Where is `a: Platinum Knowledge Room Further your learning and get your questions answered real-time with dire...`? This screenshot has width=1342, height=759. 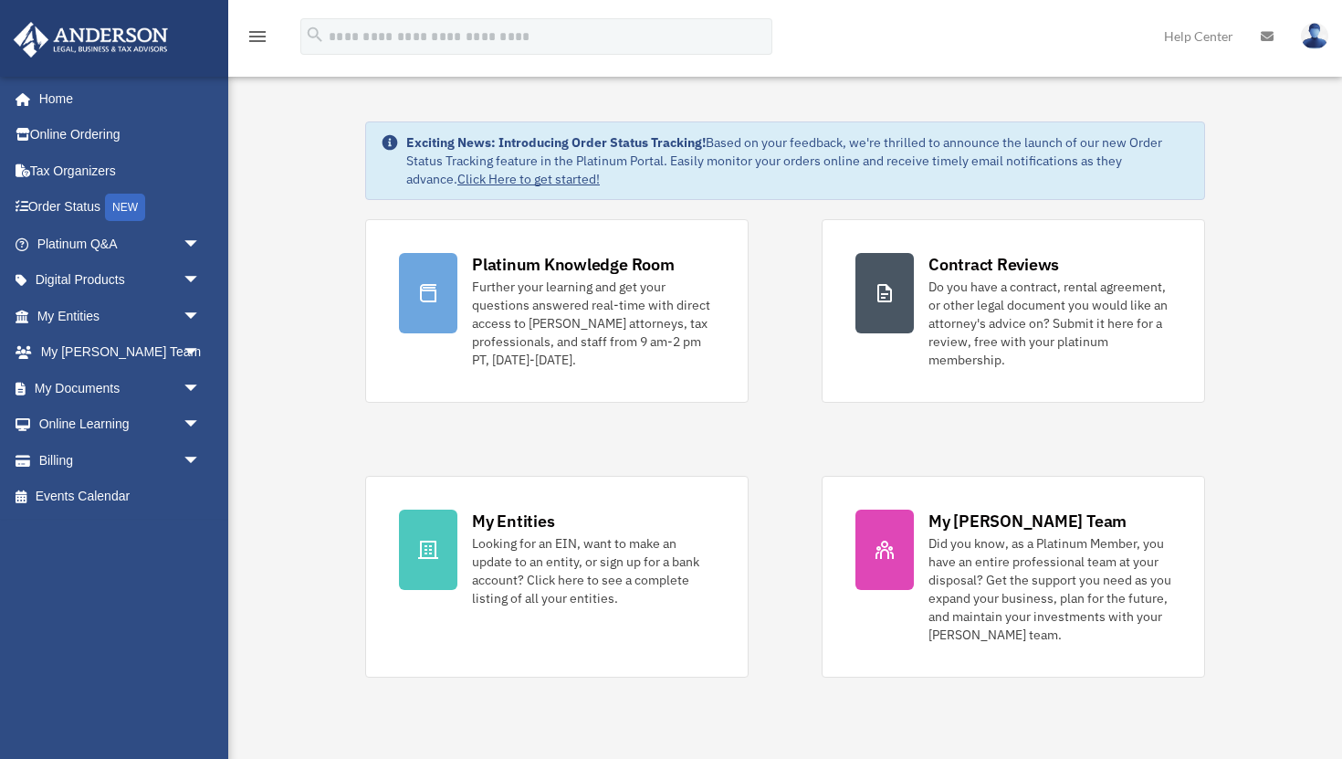 a: Platinum Knowledge Room Further your learning and get your questions answered real-time with dire... is located at coordinates (557, 310).